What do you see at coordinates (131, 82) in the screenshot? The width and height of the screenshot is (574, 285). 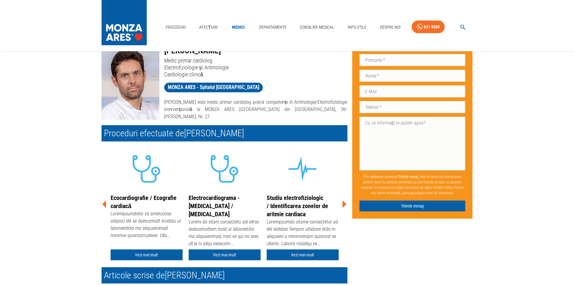 I see `img: Dr. Alexandru Deaconu` at bounding box center [131, 82].